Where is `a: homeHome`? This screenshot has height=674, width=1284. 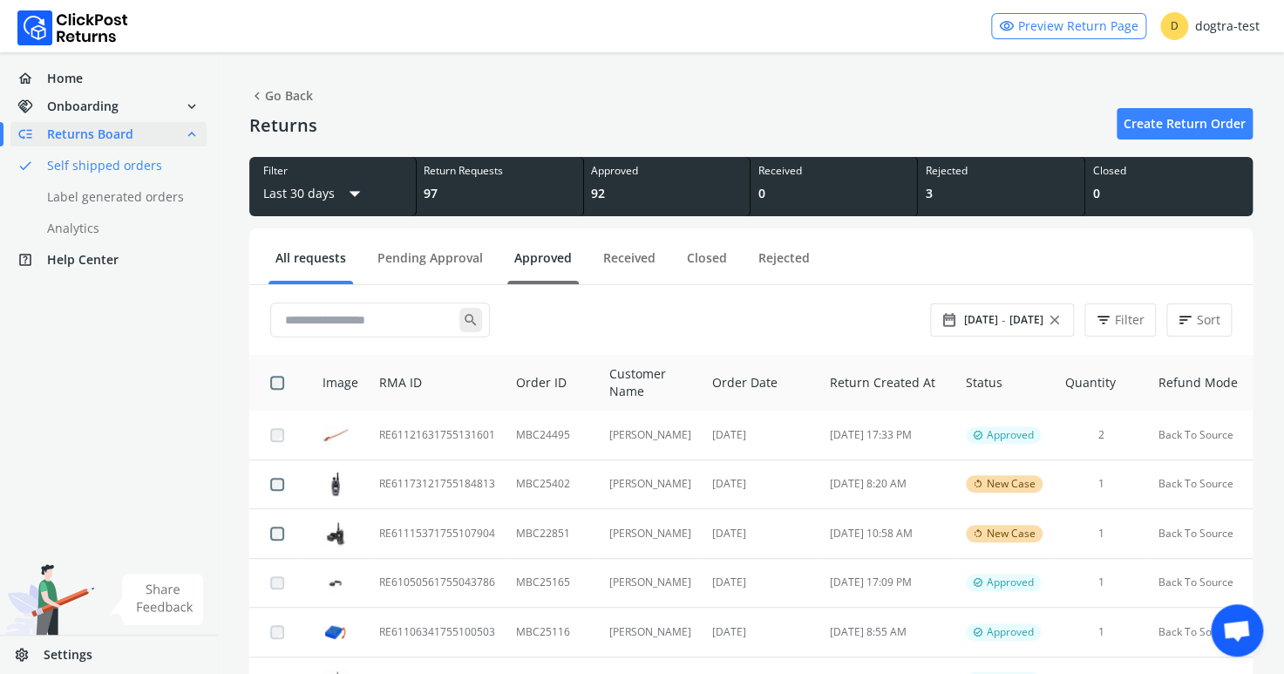
a: homeHome is located at coordinates (108, 78).